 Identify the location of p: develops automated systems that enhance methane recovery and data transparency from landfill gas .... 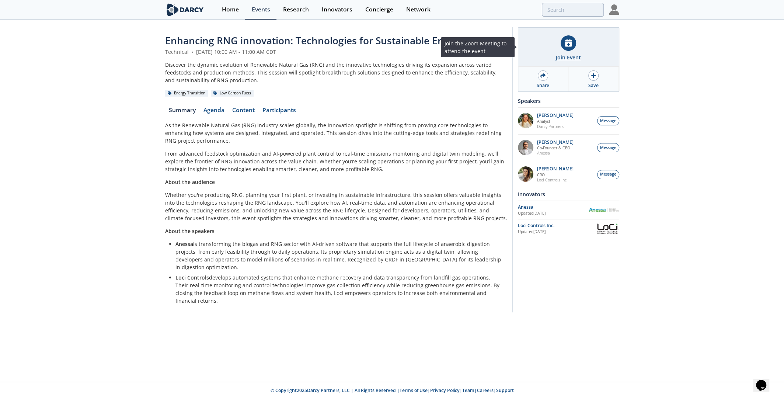
(339, 289).